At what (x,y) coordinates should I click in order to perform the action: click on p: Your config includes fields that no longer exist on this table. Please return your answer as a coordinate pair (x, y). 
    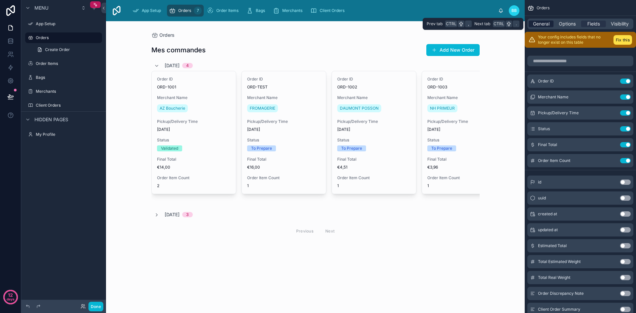
    Looking at the image, I should click on (575, 40).